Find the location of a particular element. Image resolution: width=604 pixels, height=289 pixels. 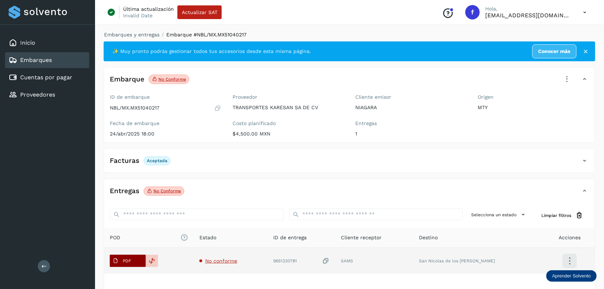

div: Inicio is located at coordinates (47, 43).